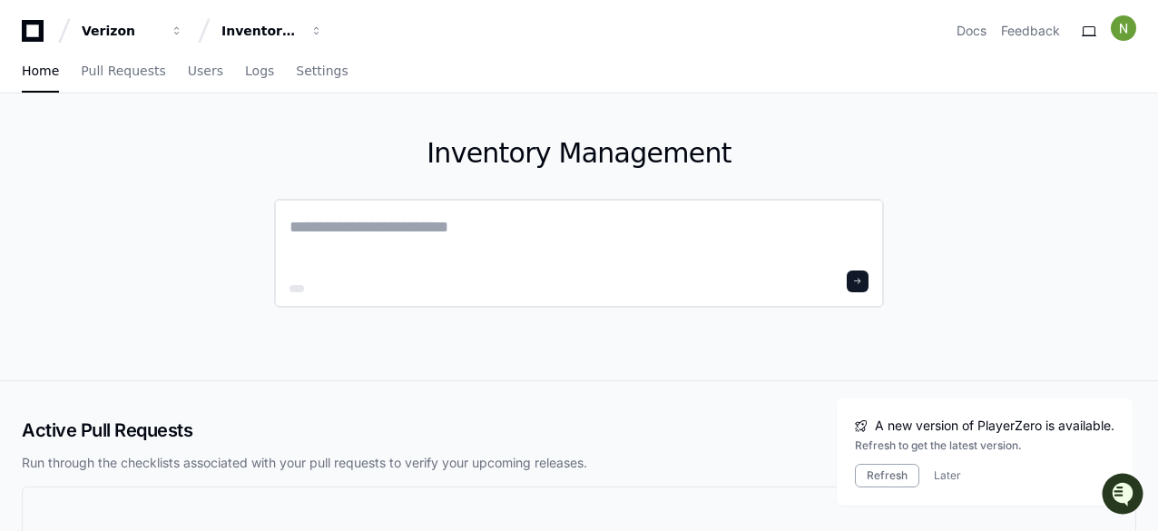  I want to click on h1: Inventory Management, so click(579, 153).